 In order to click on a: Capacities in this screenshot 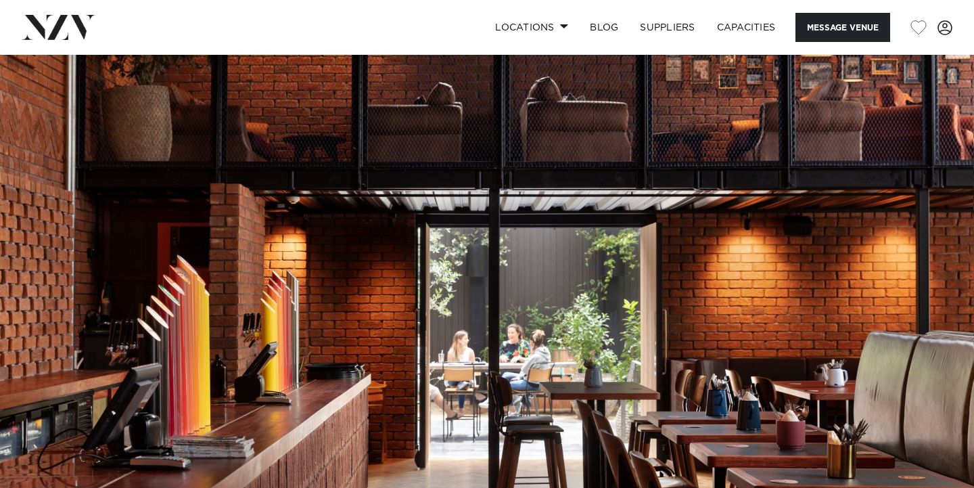, I will do `click(746, 27)`.